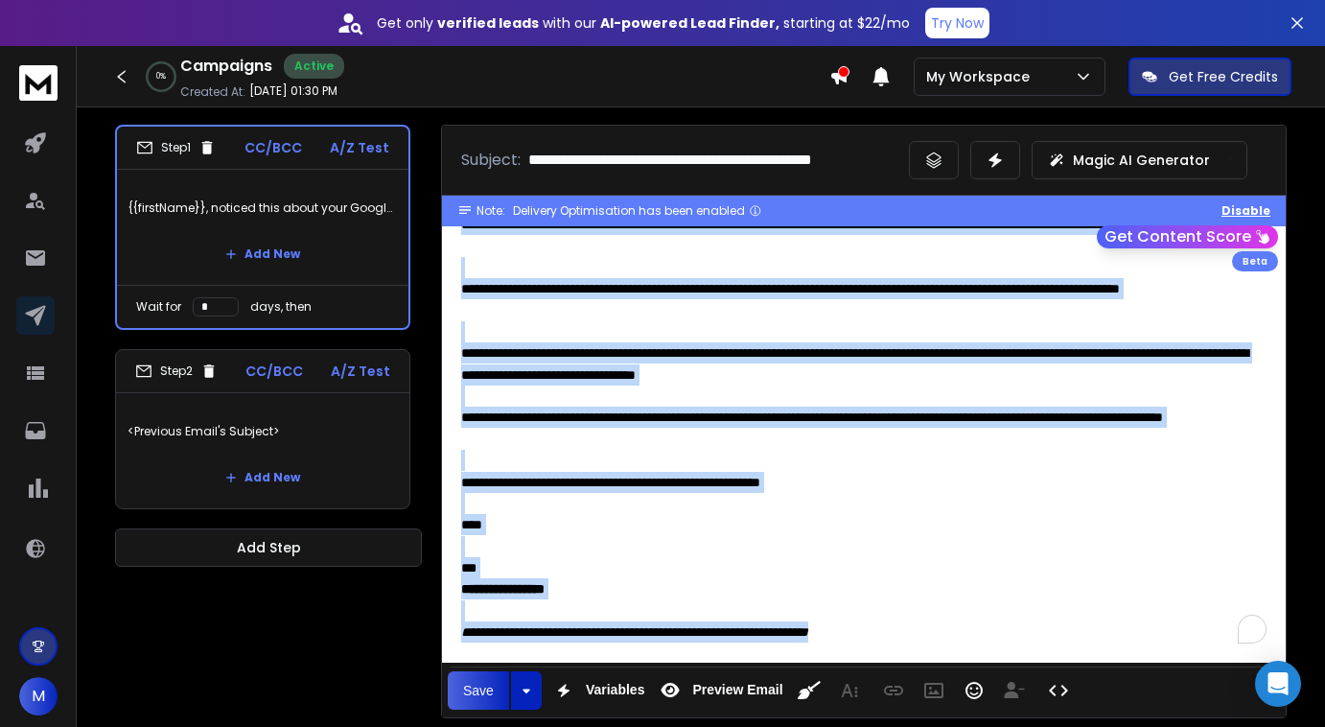  Describe the element at coordinates (38, 696) in the screenshot. I see `span: M` at that location.